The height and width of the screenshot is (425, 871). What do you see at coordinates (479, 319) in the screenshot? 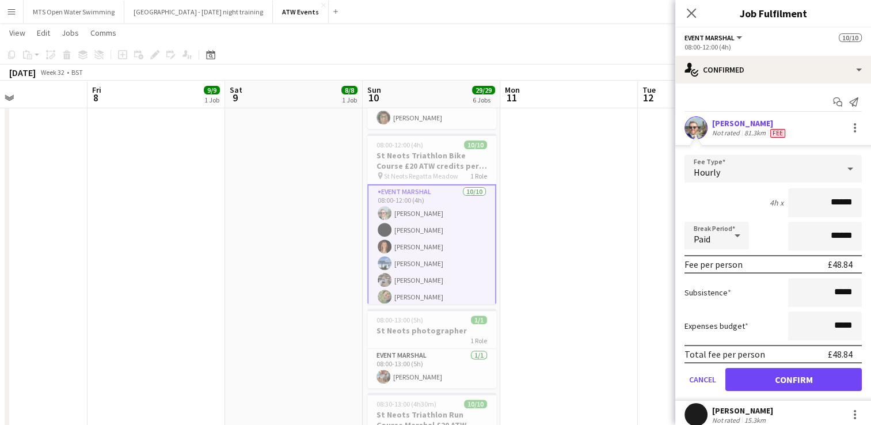
I see `span: 1/1` at bounding box center [479, 319].